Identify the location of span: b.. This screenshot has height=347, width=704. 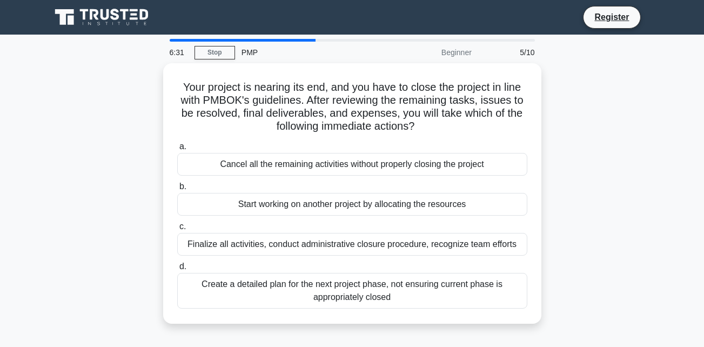
(183, 186).